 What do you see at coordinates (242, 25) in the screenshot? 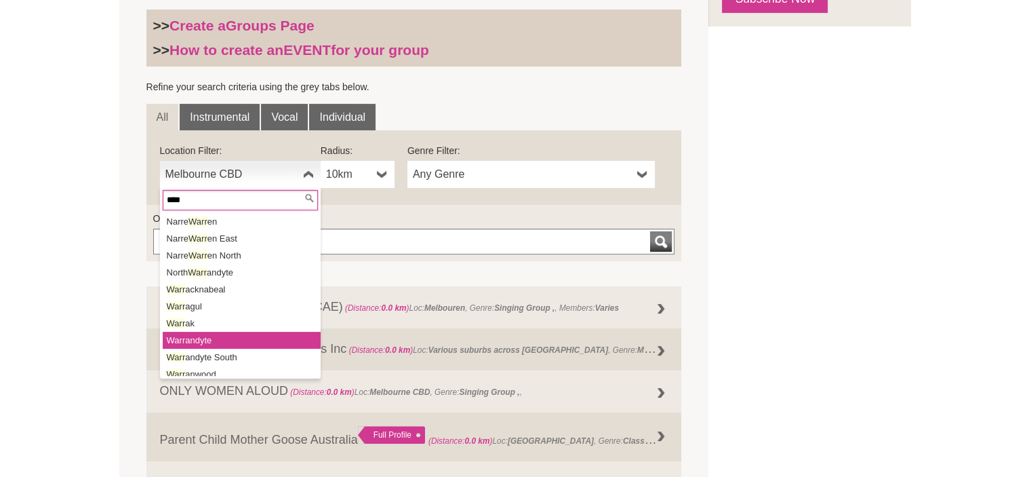
I see `a: Create aGroups Page` at bounding box center [242, 25].